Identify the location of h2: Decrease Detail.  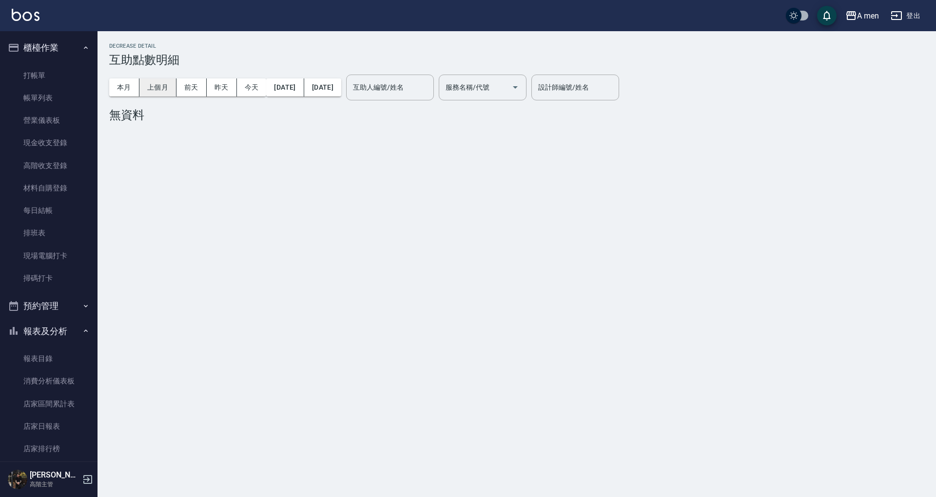
(517, 46).